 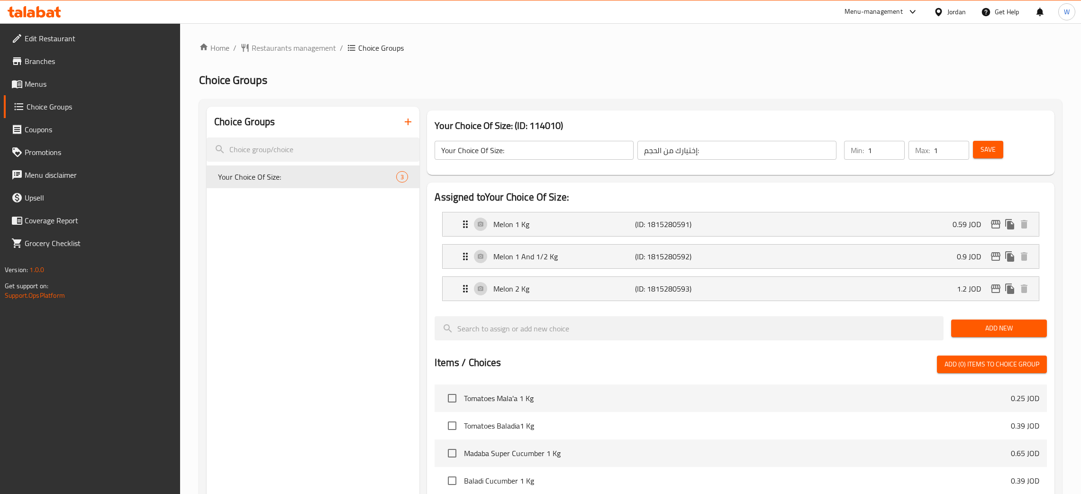 I want to click on a: Edit Restaurant, so click(x=92, y=38).